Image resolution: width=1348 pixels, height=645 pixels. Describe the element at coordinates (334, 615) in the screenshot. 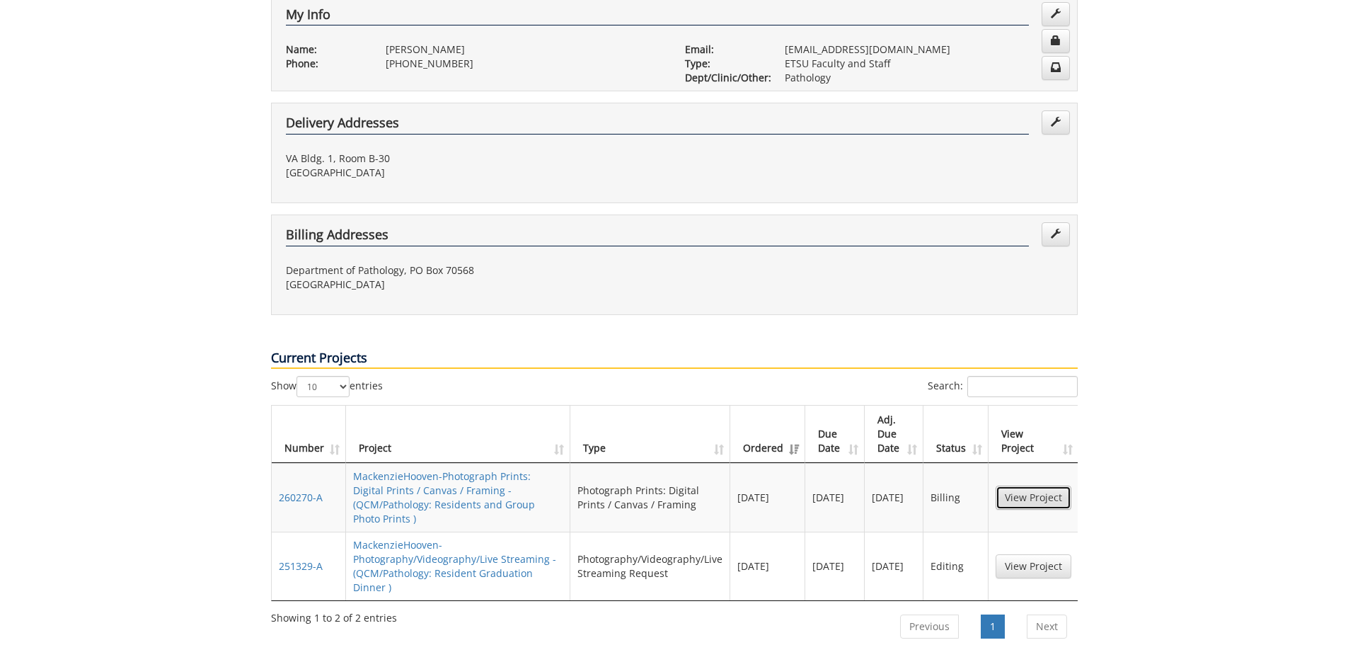

I see `div: Showing 1 to 2 of 2 entries` at that location.